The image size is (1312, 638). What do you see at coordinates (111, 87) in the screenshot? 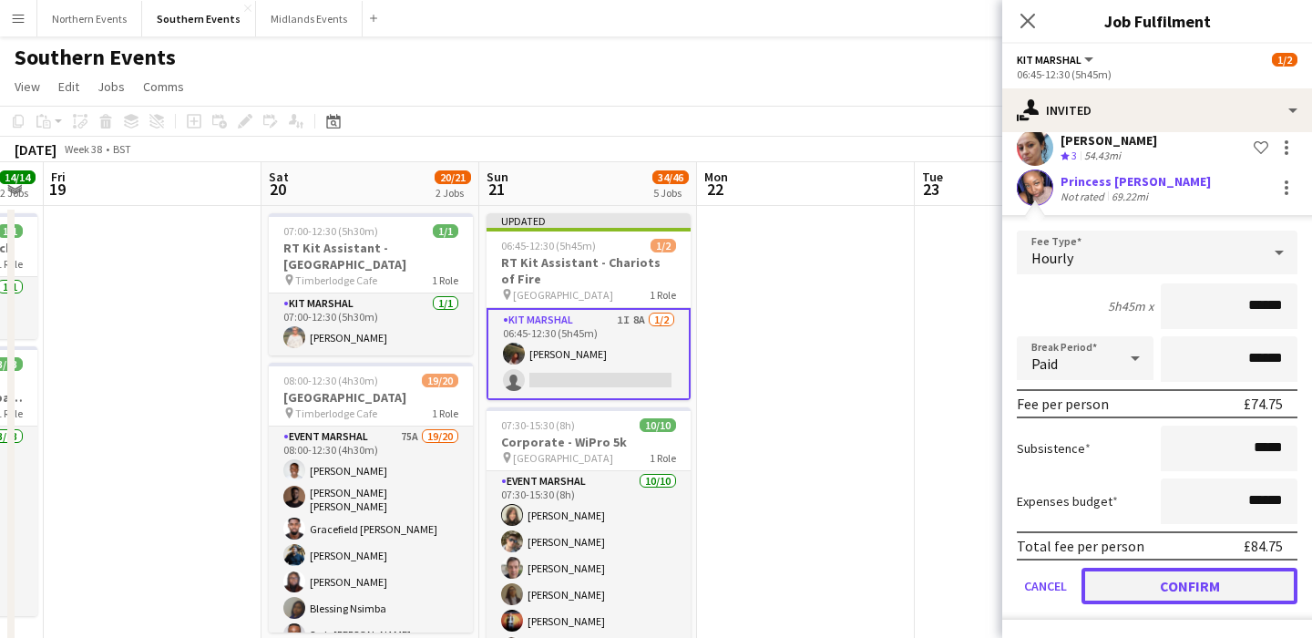
I see `span: Jobs` at bounding box center [111, 87].